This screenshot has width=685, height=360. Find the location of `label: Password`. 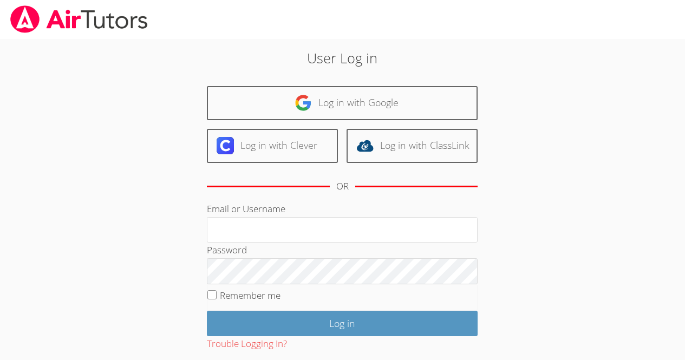

label: Password is located at coordinates (227, 250).